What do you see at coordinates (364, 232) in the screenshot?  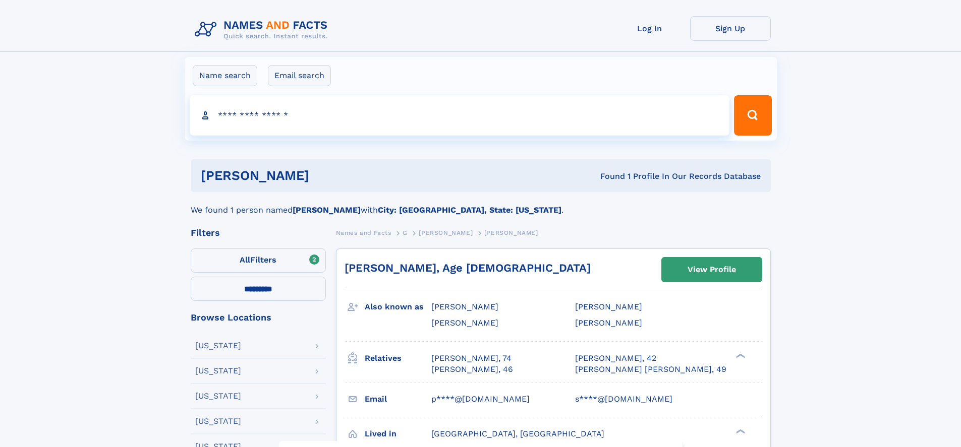 I see `a: Names and Facts` at bounding box center [364, 232].